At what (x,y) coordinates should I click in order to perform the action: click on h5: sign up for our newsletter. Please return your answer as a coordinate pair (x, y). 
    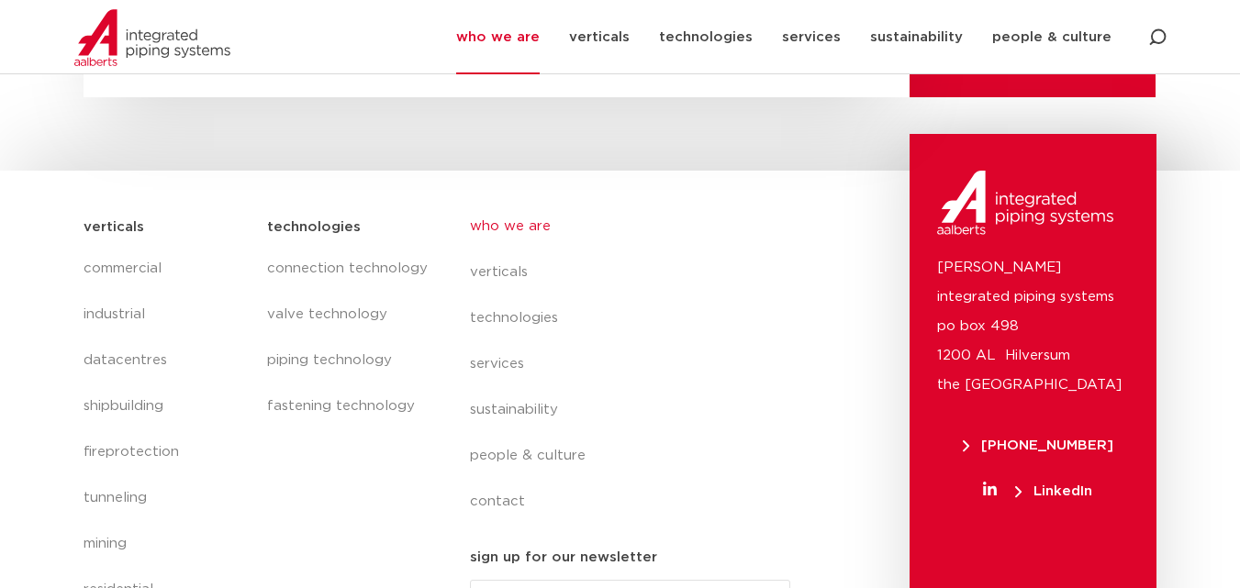
    Looking at the image, I should click on (563, 558).